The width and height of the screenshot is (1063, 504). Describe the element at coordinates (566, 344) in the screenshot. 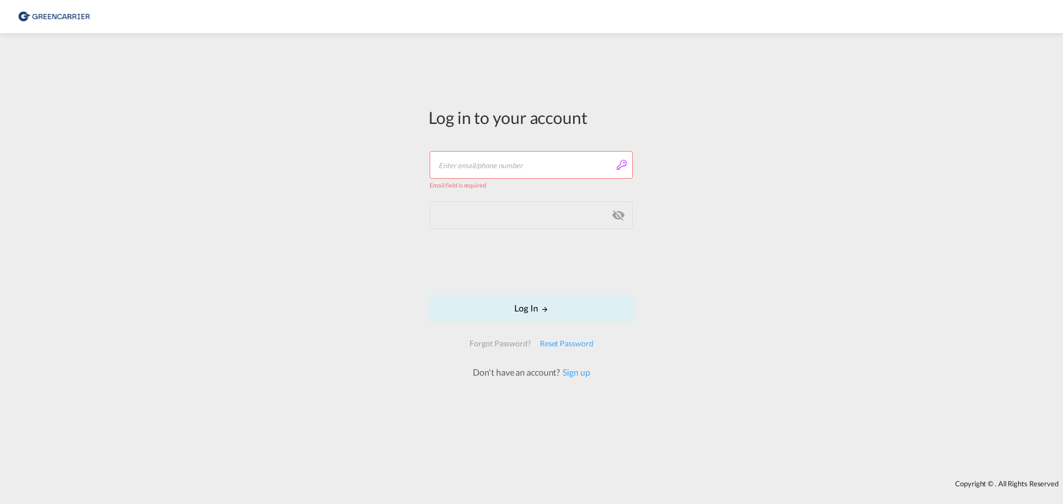

I see `div: Reset Password` at that location.